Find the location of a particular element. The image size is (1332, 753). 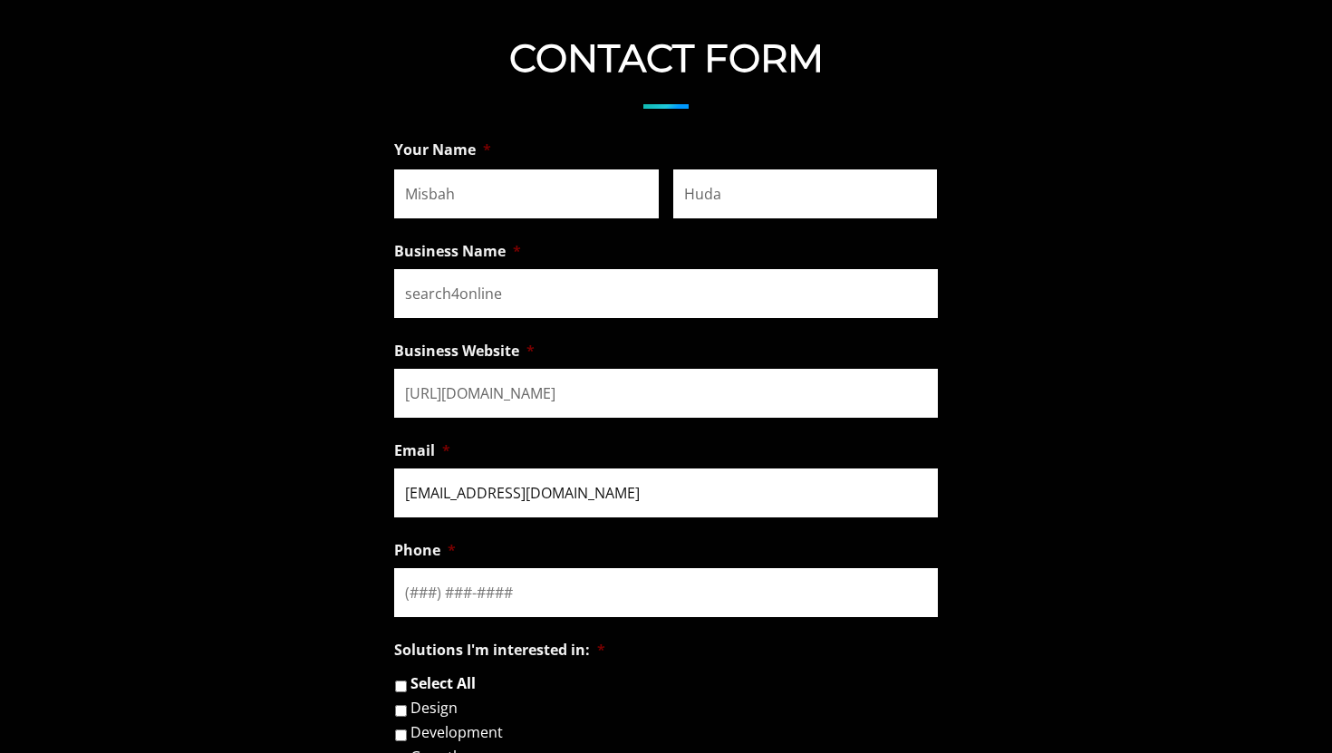

label: Email is located at coordinates (422, 450).